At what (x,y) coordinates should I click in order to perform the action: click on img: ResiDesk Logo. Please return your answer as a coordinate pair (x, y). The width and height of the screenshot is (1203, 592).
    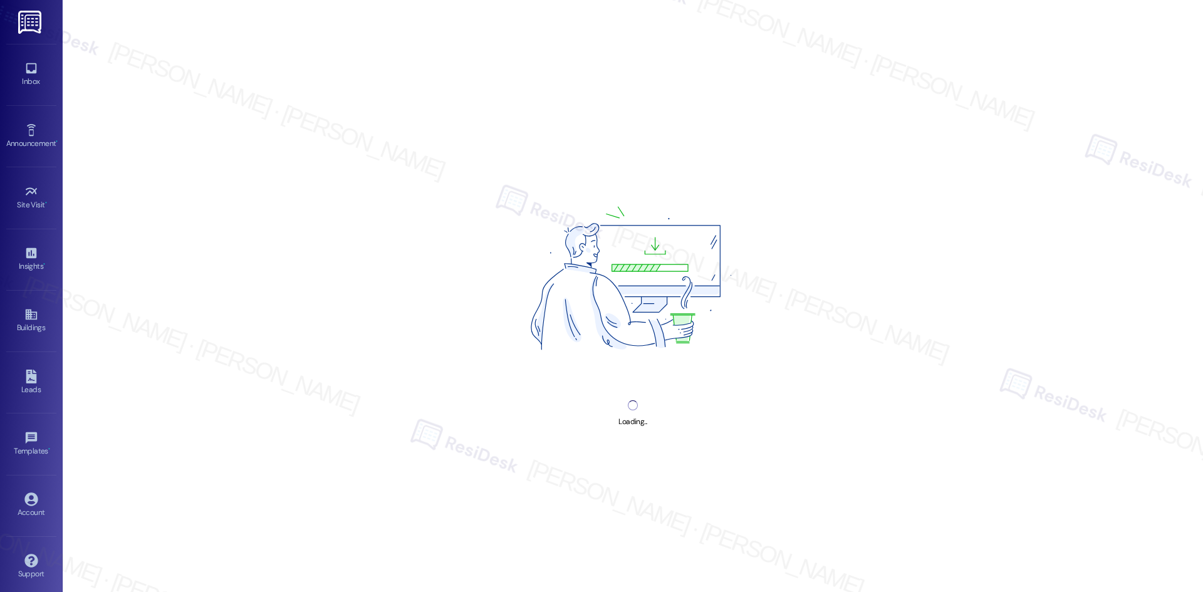
    Looking at the image, I should click on (31, 22).